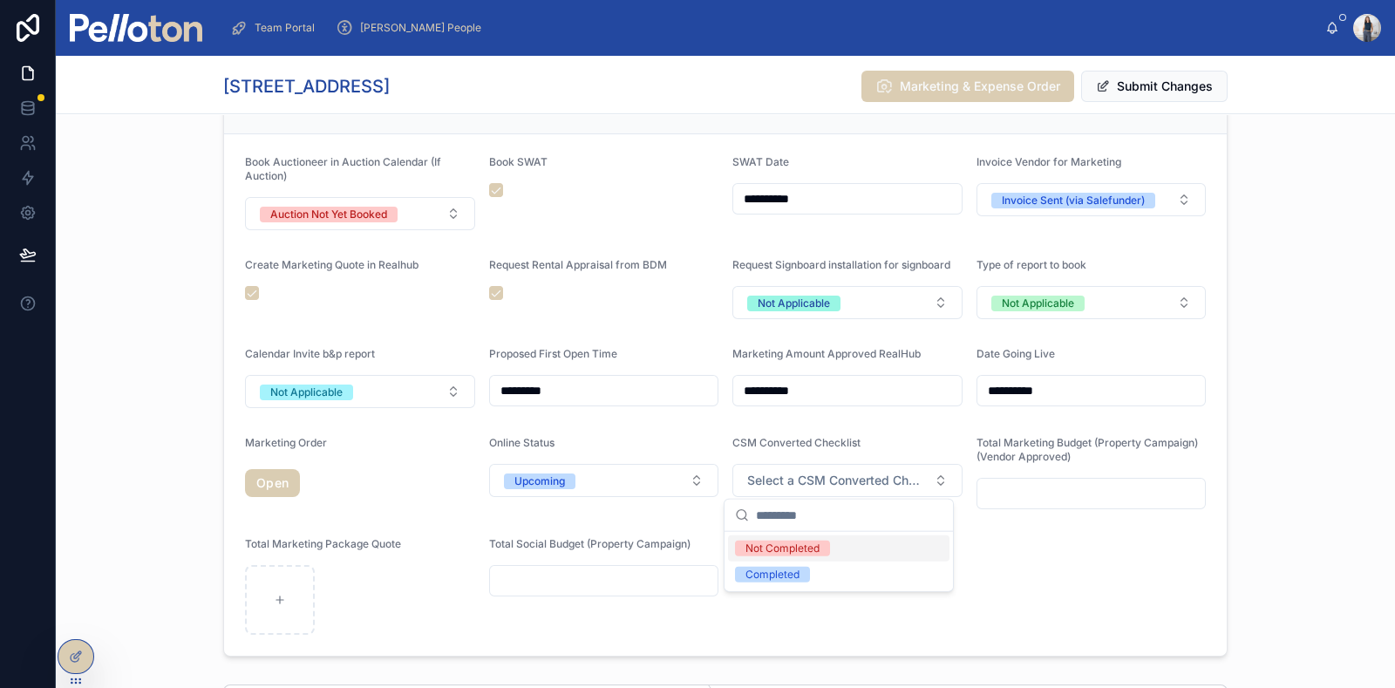 The height and width of the screenshot is (688, 1395). What do you see at coordinates (980, 86) in the screenshot?
I see `span: Marketing & Expense Order` at bounding box center [980, 86].